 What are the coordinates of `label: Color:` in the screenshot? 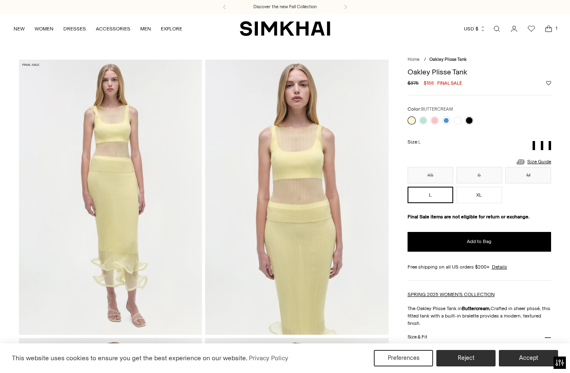 It's located at (430, 109).